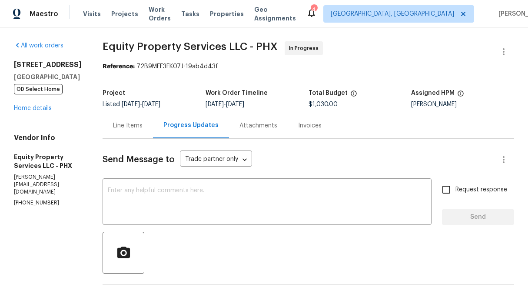  I want to click on div: Invoices, so click(310, 125).